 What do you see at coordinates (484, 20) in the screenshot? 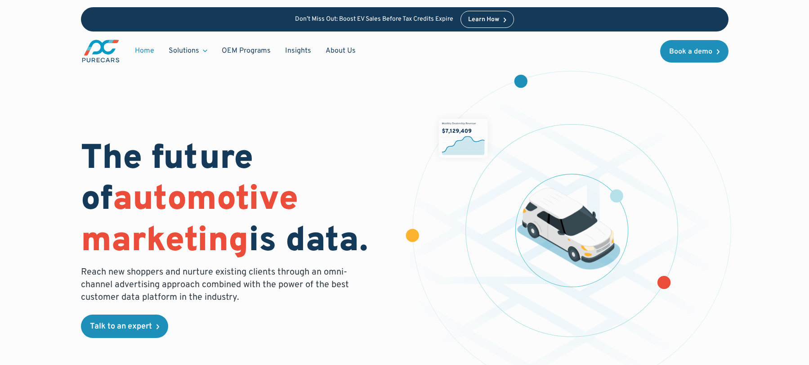
I see `div: Learn How` at bounding box center [484, 20].